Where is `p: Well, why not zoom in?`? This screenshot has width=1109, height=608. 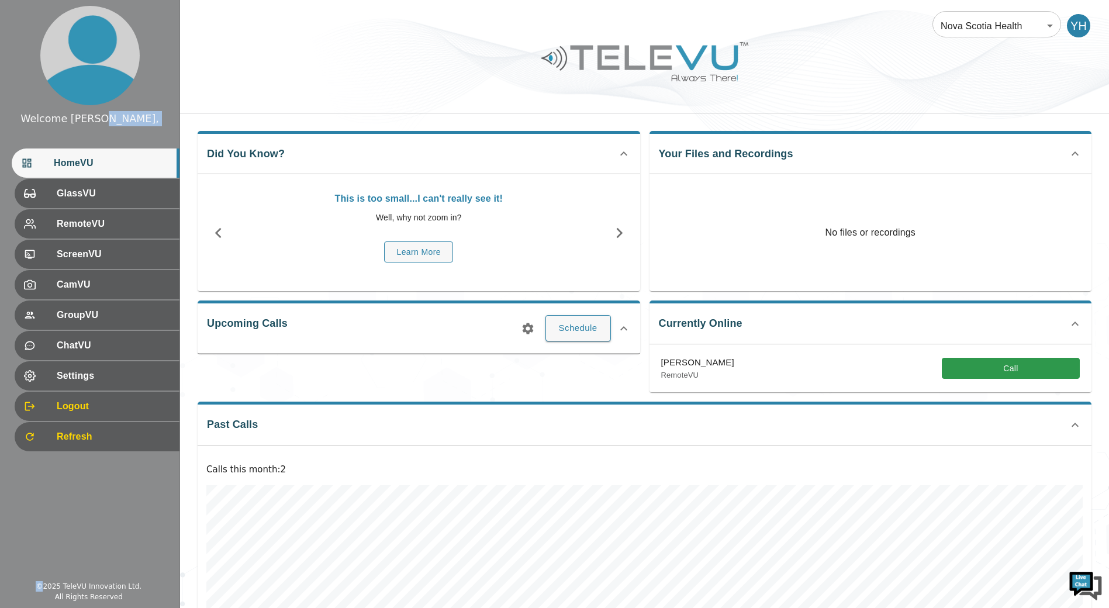
p: Well, why not zoom in? is located at coordinates (418, 217).